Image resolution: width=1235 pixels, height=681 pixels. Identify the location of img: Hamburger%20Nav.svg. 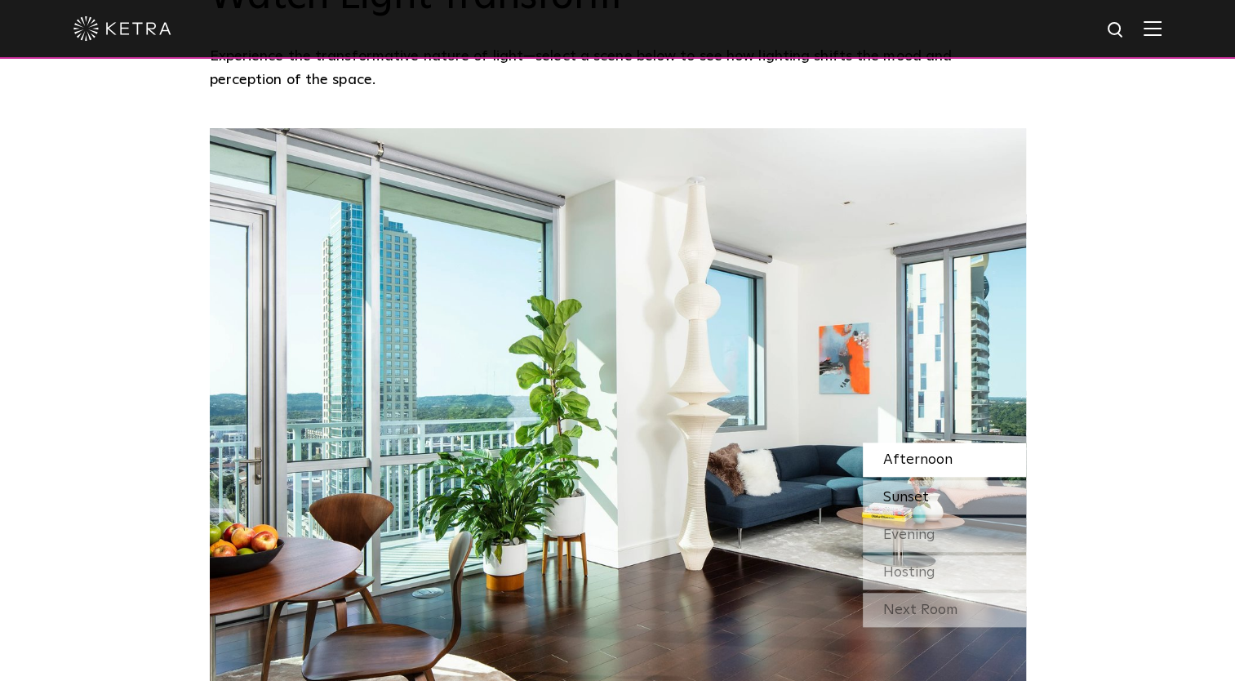
(1152, 28).